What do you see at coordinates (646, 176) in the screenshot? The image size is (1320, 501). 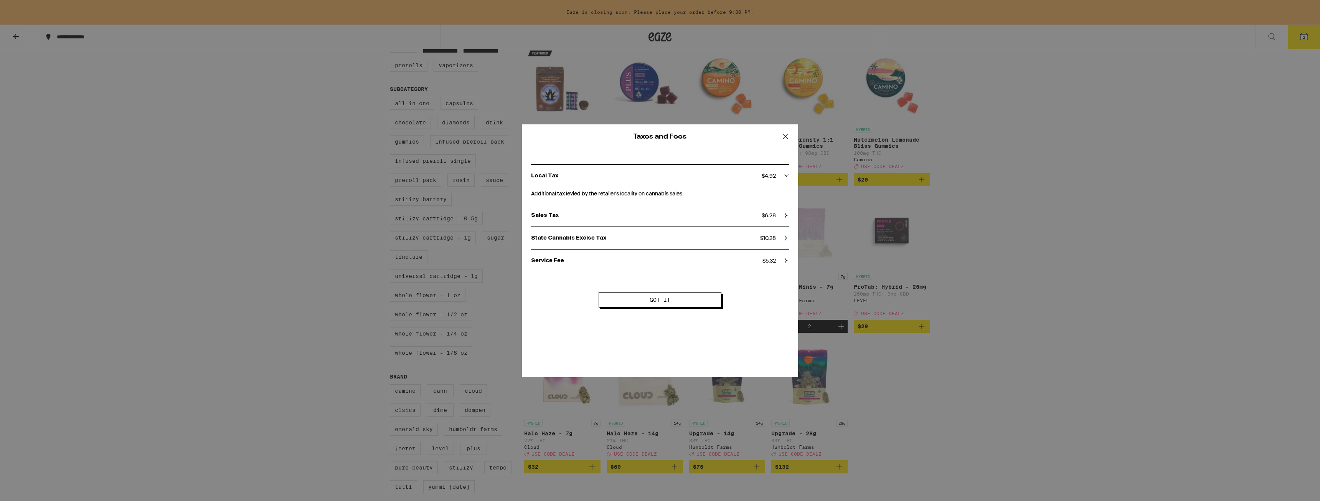 I see `p: Local Tax` at bounding box center [646, 176].